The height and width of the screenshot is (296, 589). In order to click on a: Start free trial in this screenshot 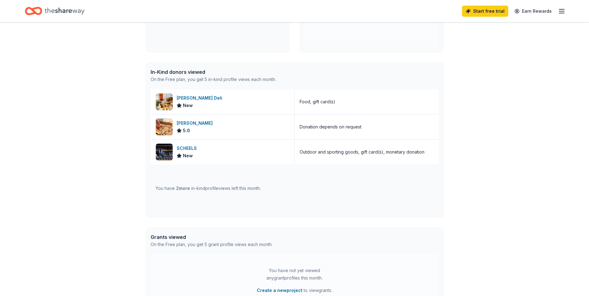, I will do `click(485, 11)`.